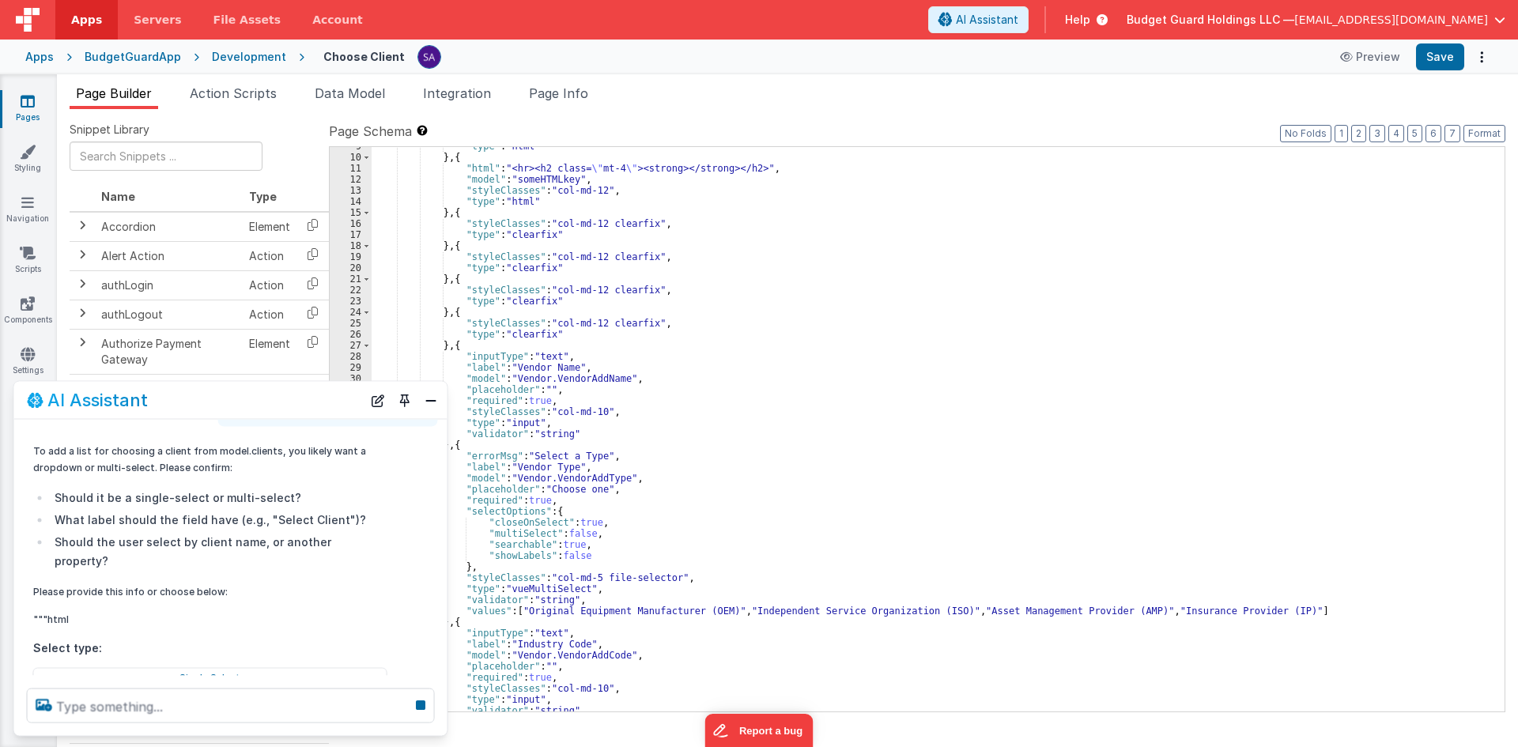 Image resolution: width=1518 pixels, height=747 pixels. Describe the element at coordinates (233, 93) in the screenshot. I see `span: Action Scripts` at that location.